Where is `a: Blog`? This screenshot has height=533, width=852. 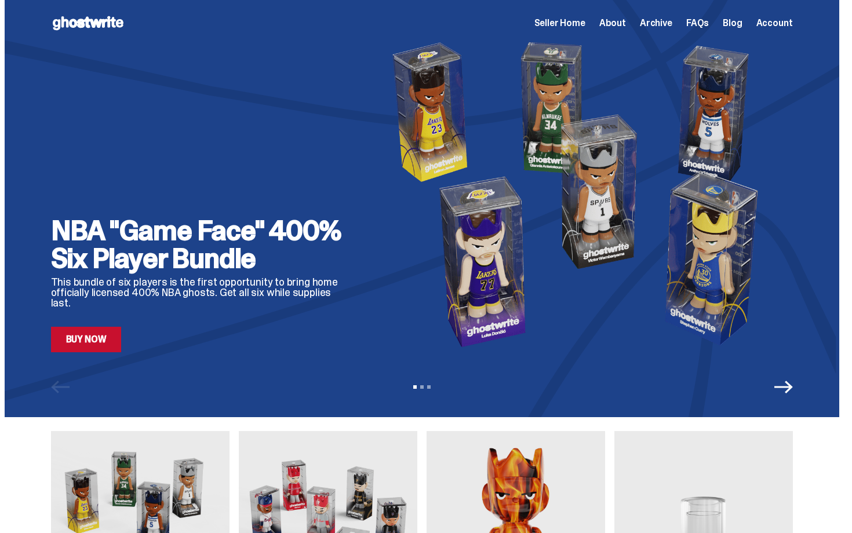 a: Blog is located at coordinates (732, 23).